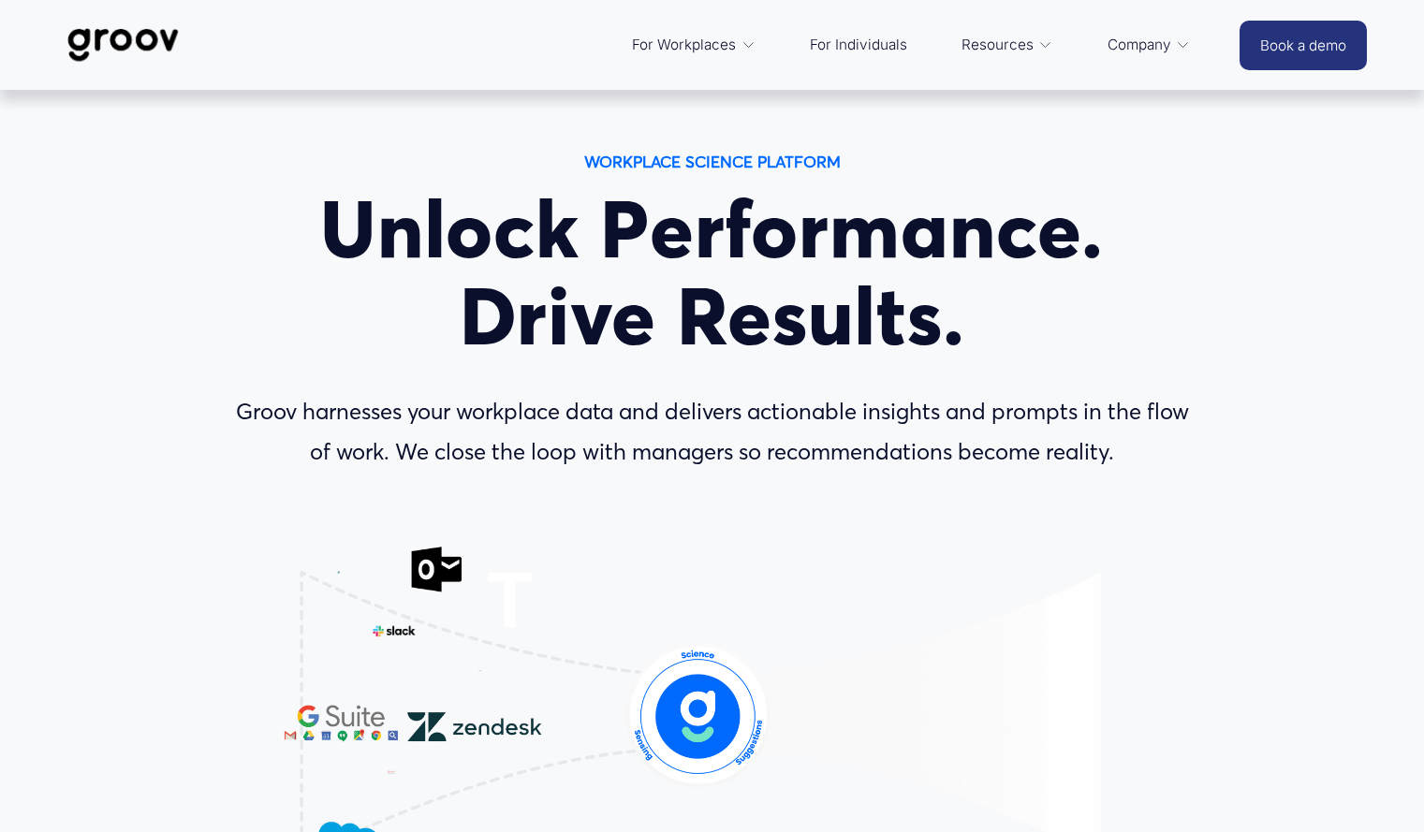  I want to click on a: Book a demo, so click(1303, 45).